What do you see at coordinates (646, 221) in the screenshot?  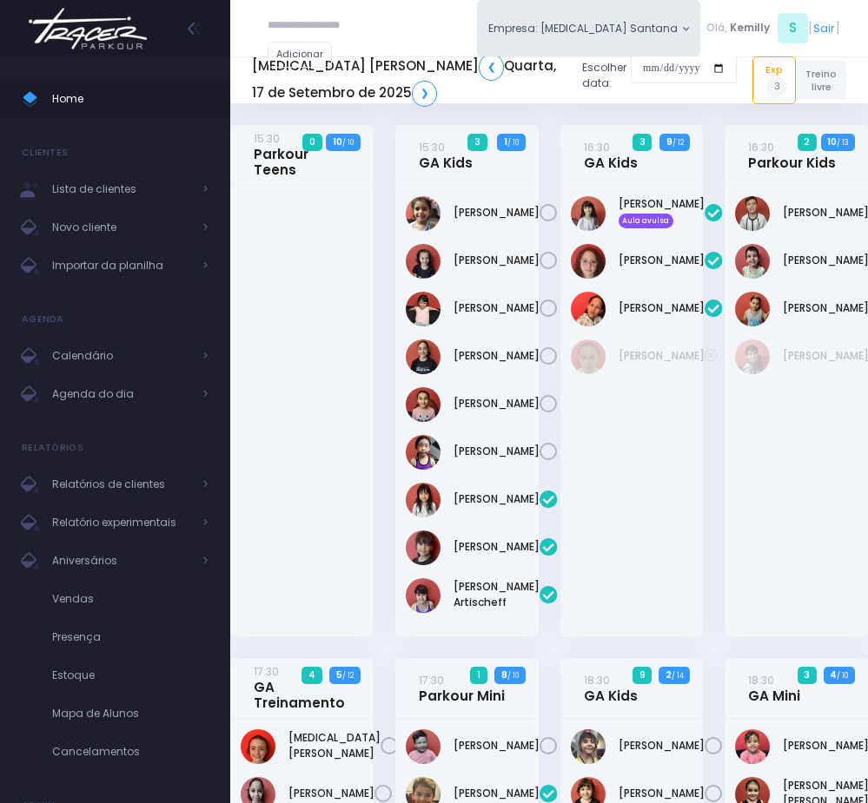 I see `span: Aula avulsa` at bounding box center [646, 221].